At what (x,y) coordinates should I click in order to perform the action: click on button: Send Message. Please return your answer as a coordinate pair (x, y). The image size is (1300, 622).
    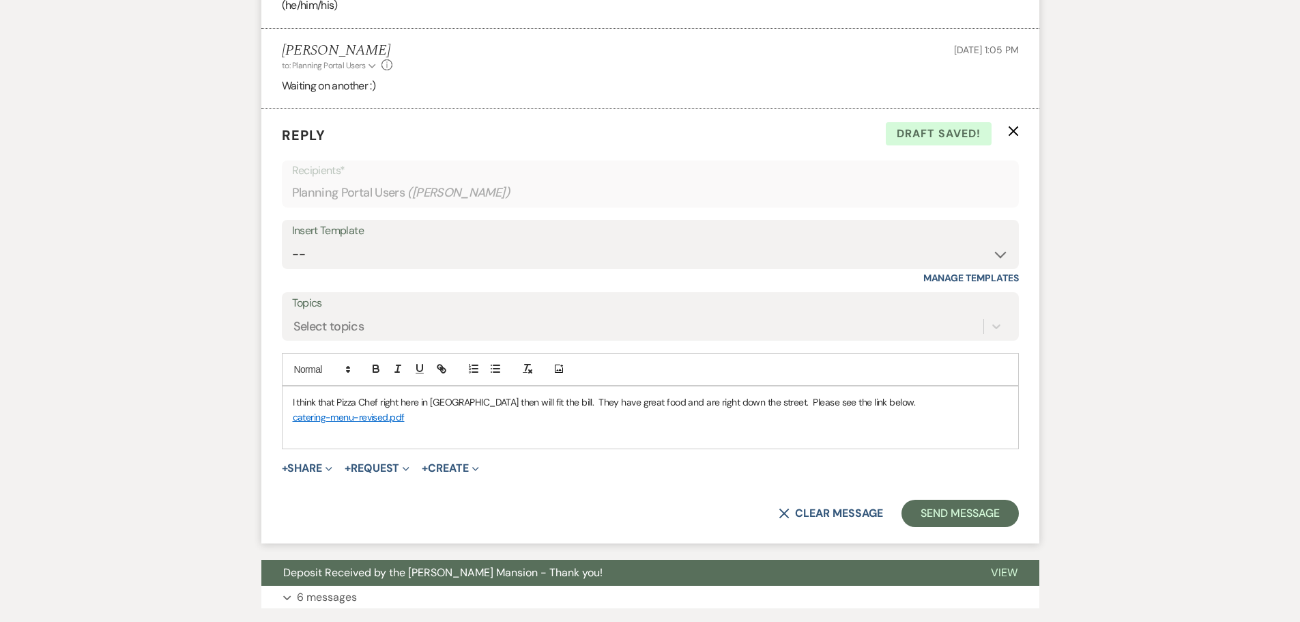
    Looking at the image, I should click on (959, 513).